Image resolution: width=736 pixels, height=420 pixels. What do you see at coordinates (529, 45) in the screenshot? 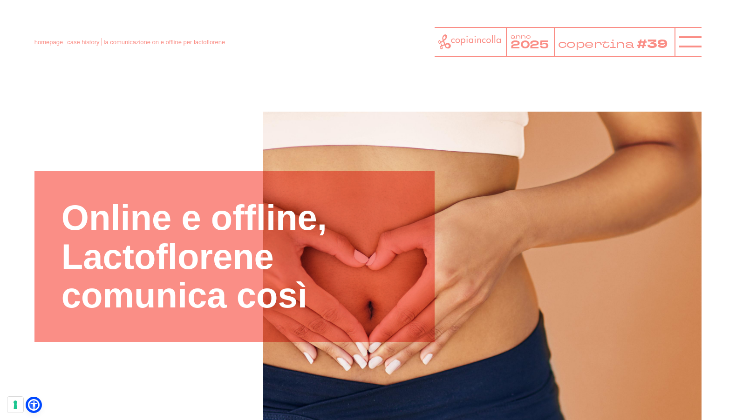
I see `tspan: 2025` at bounding box center [529, 45].